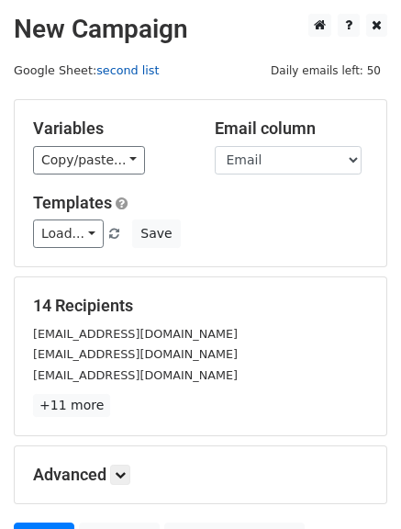 Image resolution: width=401 pixels, height=529 pixels. What do you see at coordinates (200, 474) in the screenshot?
I see `h5: Advanced` at bounding box center [200, 474].